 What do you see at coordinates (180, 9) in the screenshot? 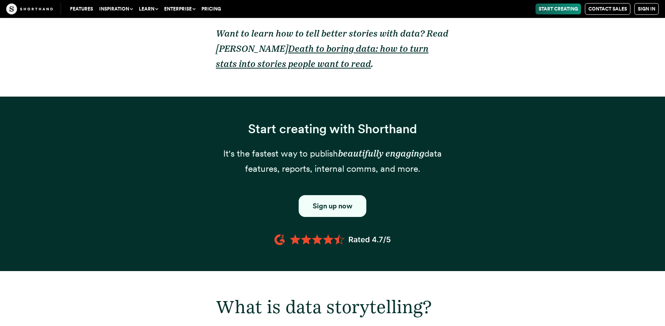
I see `button: Enterprise` at bounding box center [180, 9].